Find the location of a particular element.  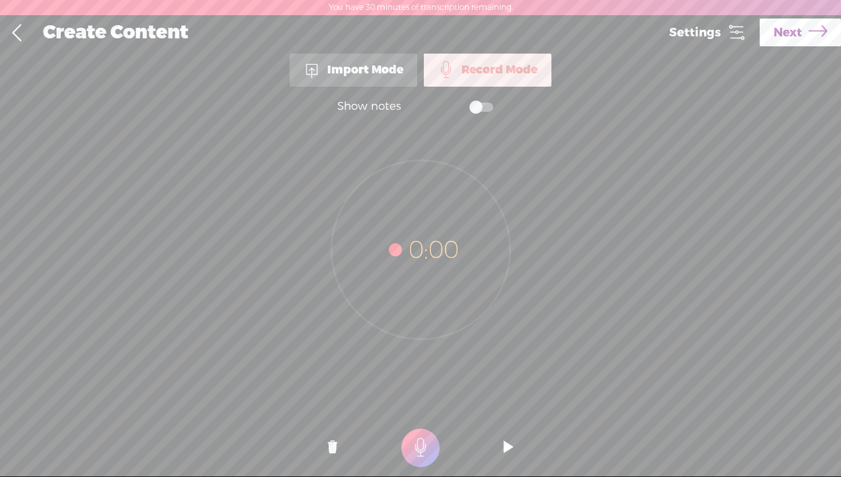

div: Show notes is located at coordinates (369, 106).